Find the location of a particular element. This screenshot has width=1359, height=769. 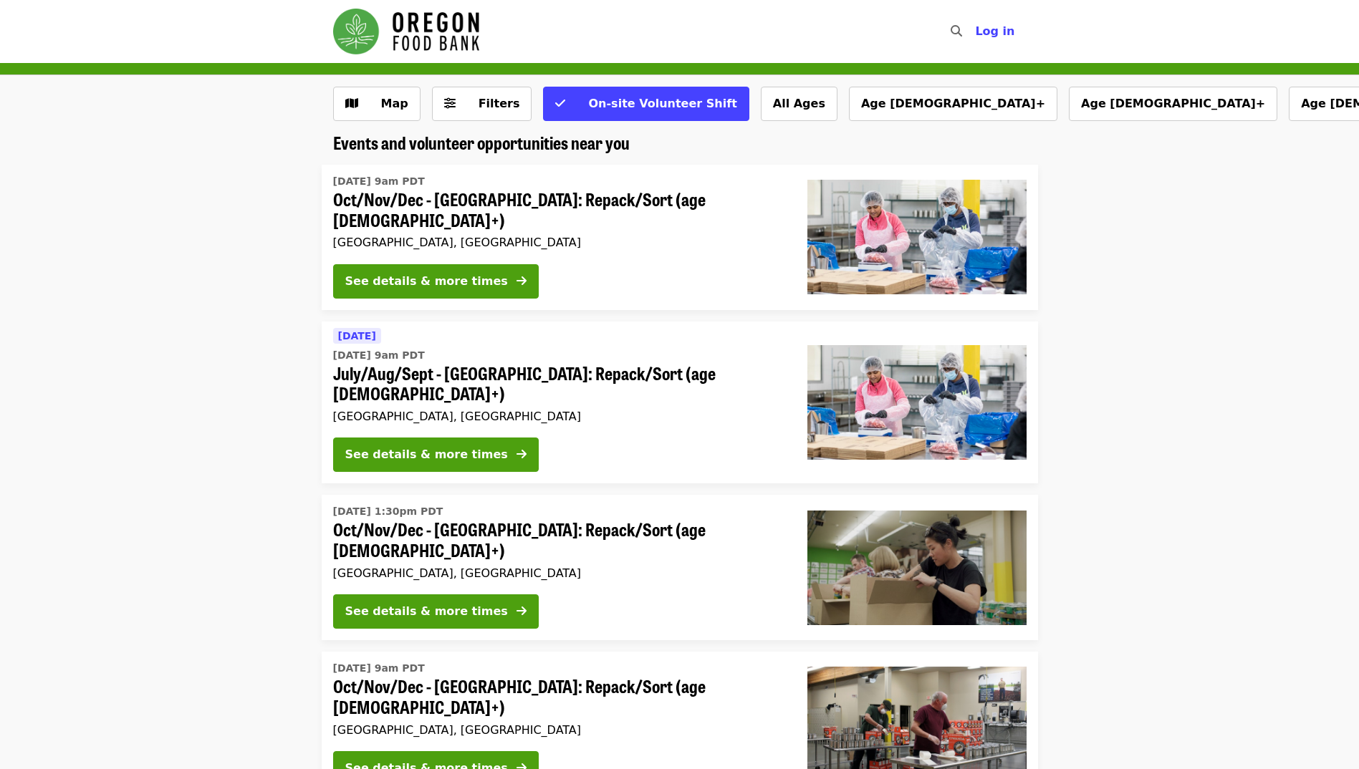

a: See details for "Oct/Nov/Dec - Portland: Repack/Sort (age 8+)" is located at coordinates (680, 567).